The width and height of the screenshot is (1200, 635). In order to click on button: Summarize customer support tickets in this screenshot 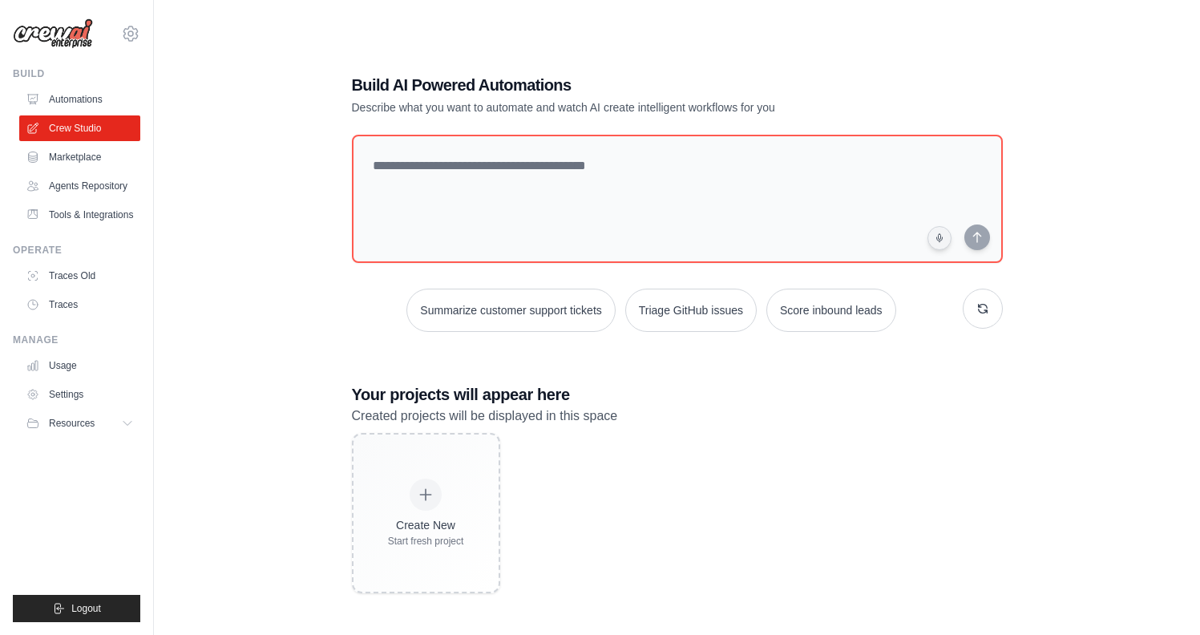, I will do `click(511, 310)`.